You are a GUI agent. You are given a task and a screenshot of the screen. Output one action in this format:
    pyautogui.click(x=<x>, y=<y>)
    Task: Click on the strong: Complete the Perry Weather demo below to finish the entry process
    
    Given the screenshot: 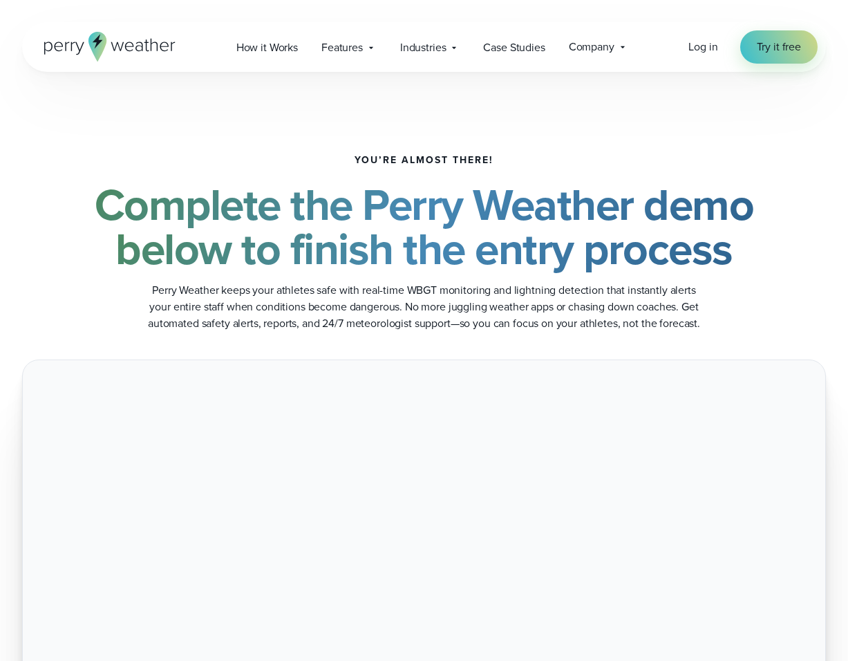 What is the action you would take?
    pyautogui.click(x=424, y=227)
    